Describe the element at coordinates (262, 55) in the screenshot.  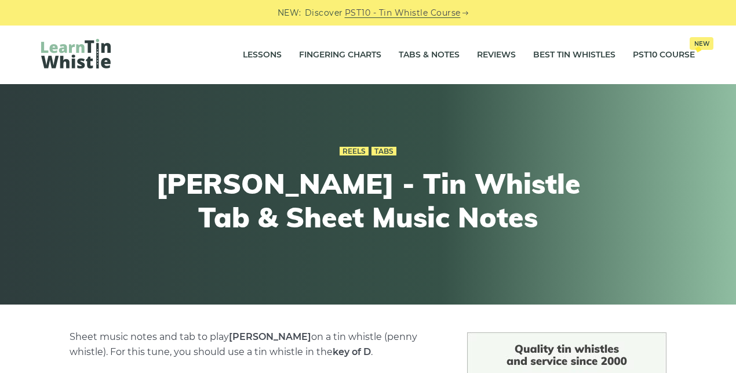
I see `a: Lessons` at that location.